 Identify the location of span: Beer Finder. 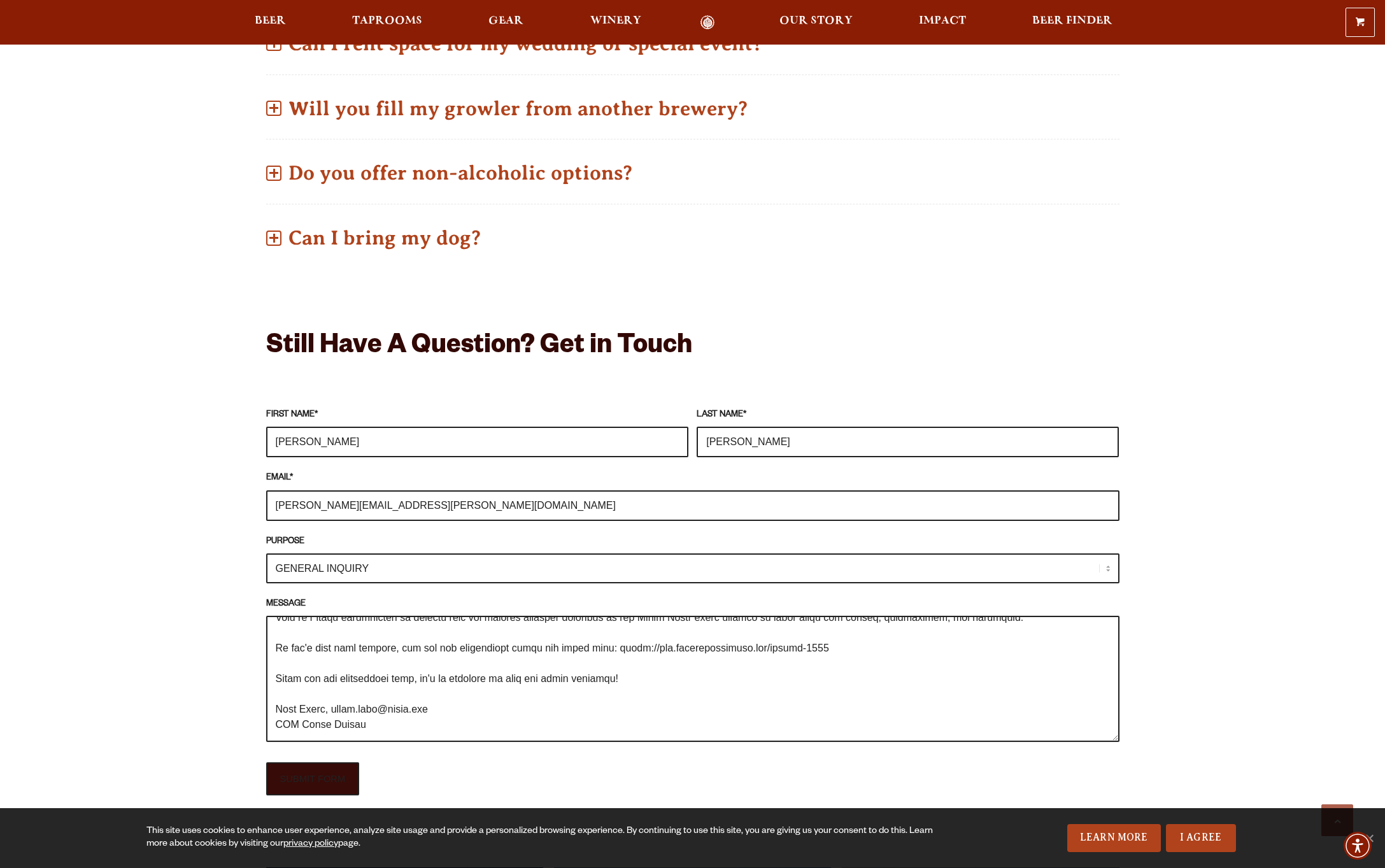
(1072, 21).